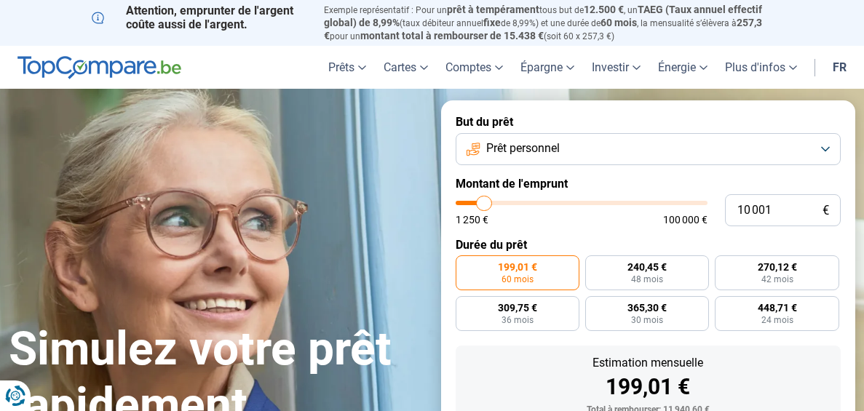 This screenshot has width=864, height=411. What do you see at coordinates (518, 308) in the screenshot?
I see `span: 309,75 €` at bounding box center [518, 308].